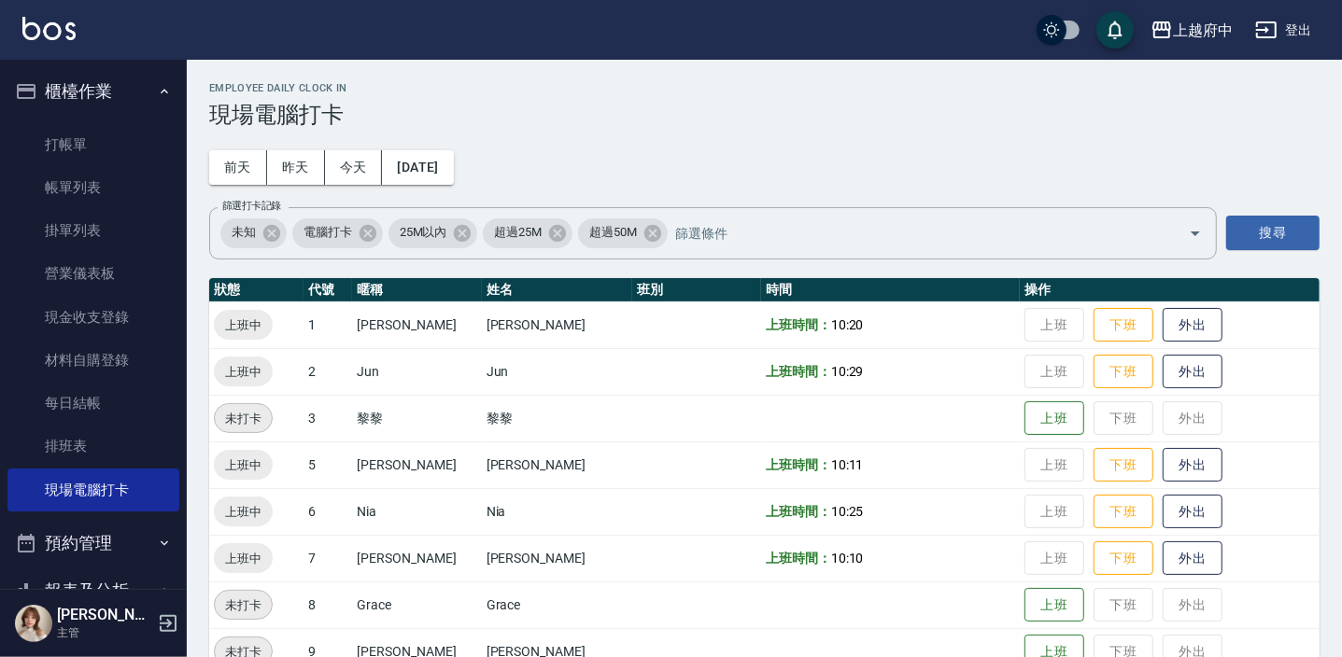 The image size is (1342, 657). What do you see at coordinates (1273, 233) in the screenshot?
I see `button: 搜尋` at bounding box center [1273, 233].